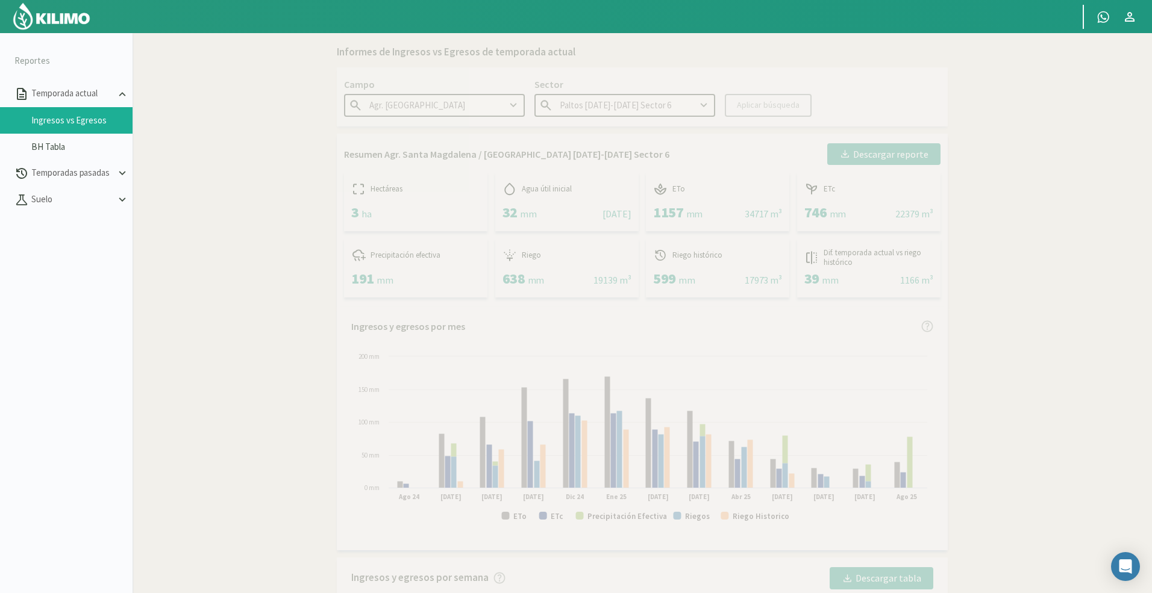  What do you see at coordinates (567, 189) in the screenshot?
I see `div: Agua útil inicial` at bounding box center [567, 189].